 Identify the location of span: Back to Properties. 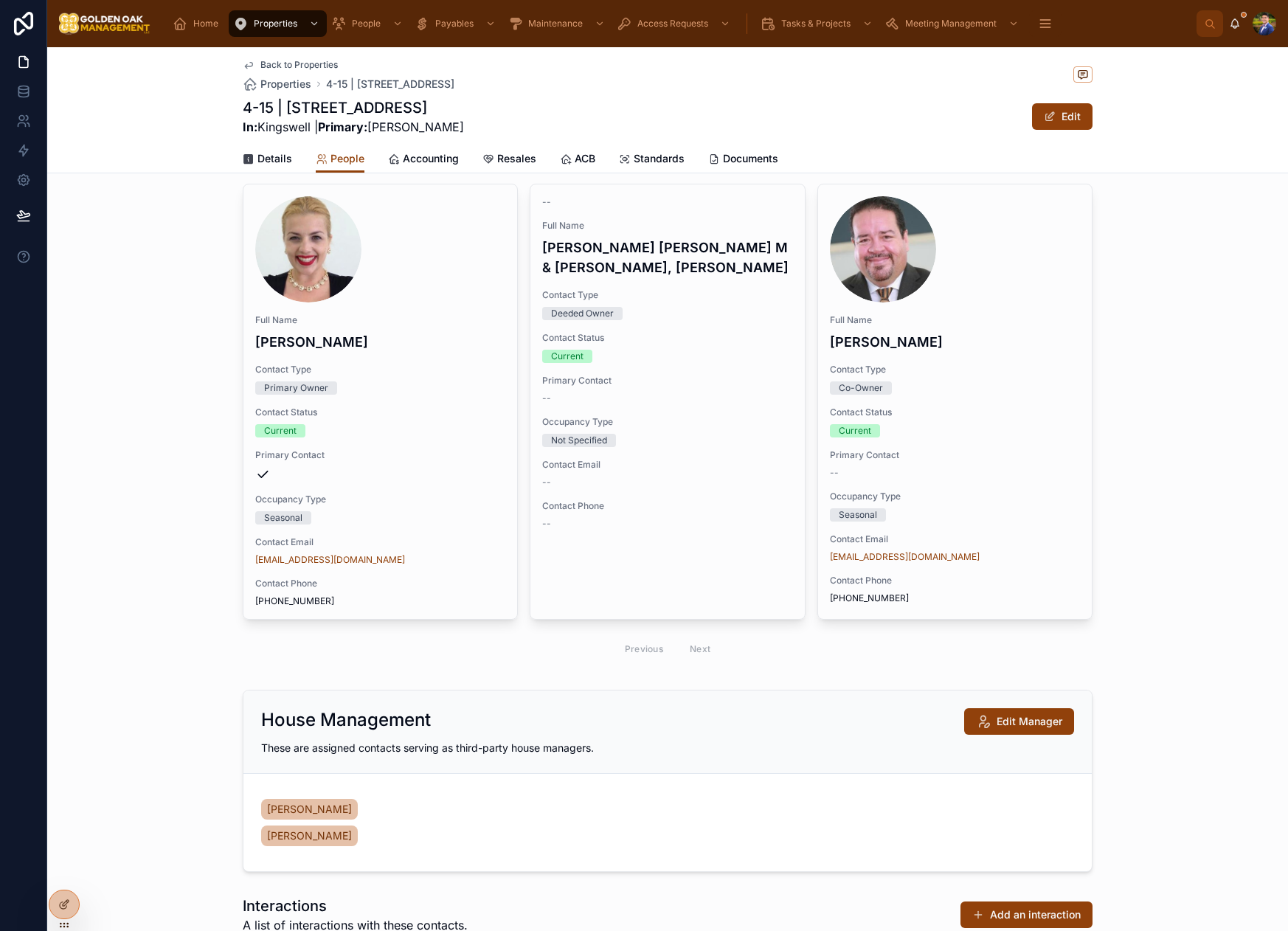
(299, 64).